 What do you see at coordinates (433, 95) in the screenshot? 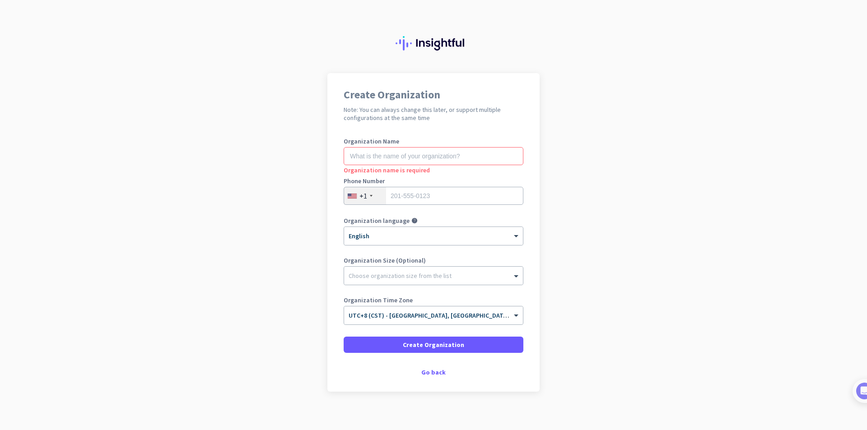
I see `h1: Create Organization` at bounding box center [433, 95].